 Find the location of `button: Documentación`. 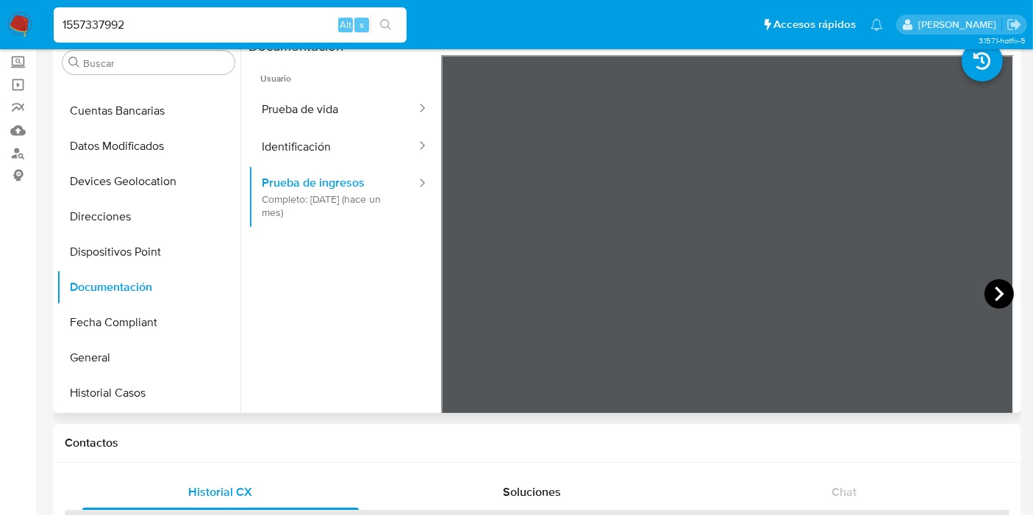

button: Documentación is located at coordinates (148, 287).